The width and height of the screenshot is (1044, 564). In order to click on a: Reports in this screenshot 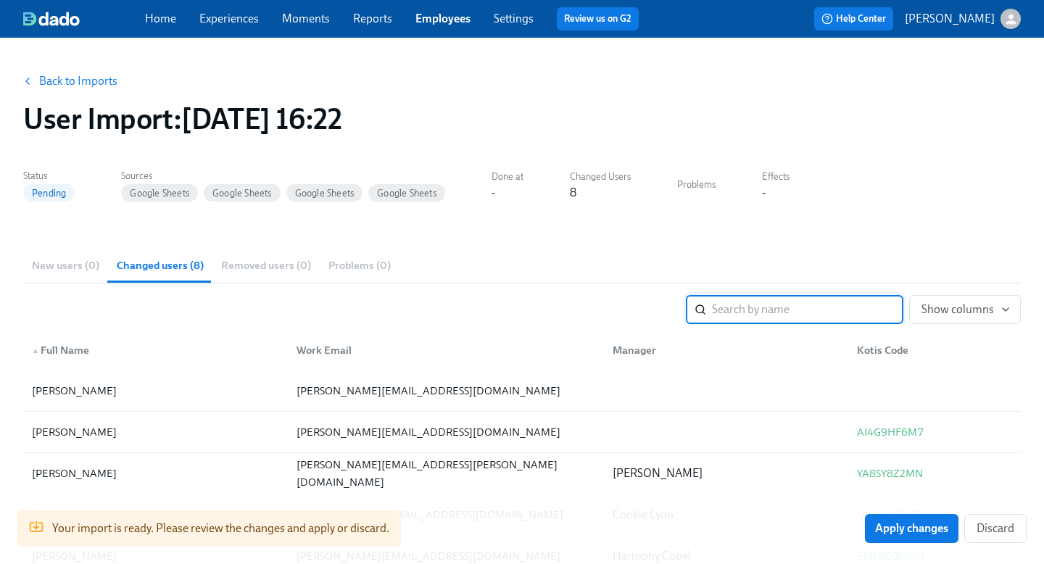, I will do `click(372, 18)`.